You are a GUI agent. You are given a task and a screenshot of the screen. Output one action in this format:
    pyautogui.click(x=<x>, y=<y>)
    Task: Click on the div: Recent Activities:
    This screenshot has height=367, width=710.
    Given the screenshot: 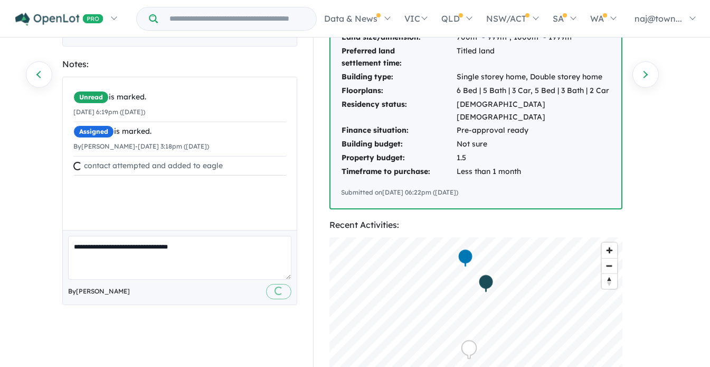 What is the action you would take?
    pyautogui.click(x=476, y=224)
    